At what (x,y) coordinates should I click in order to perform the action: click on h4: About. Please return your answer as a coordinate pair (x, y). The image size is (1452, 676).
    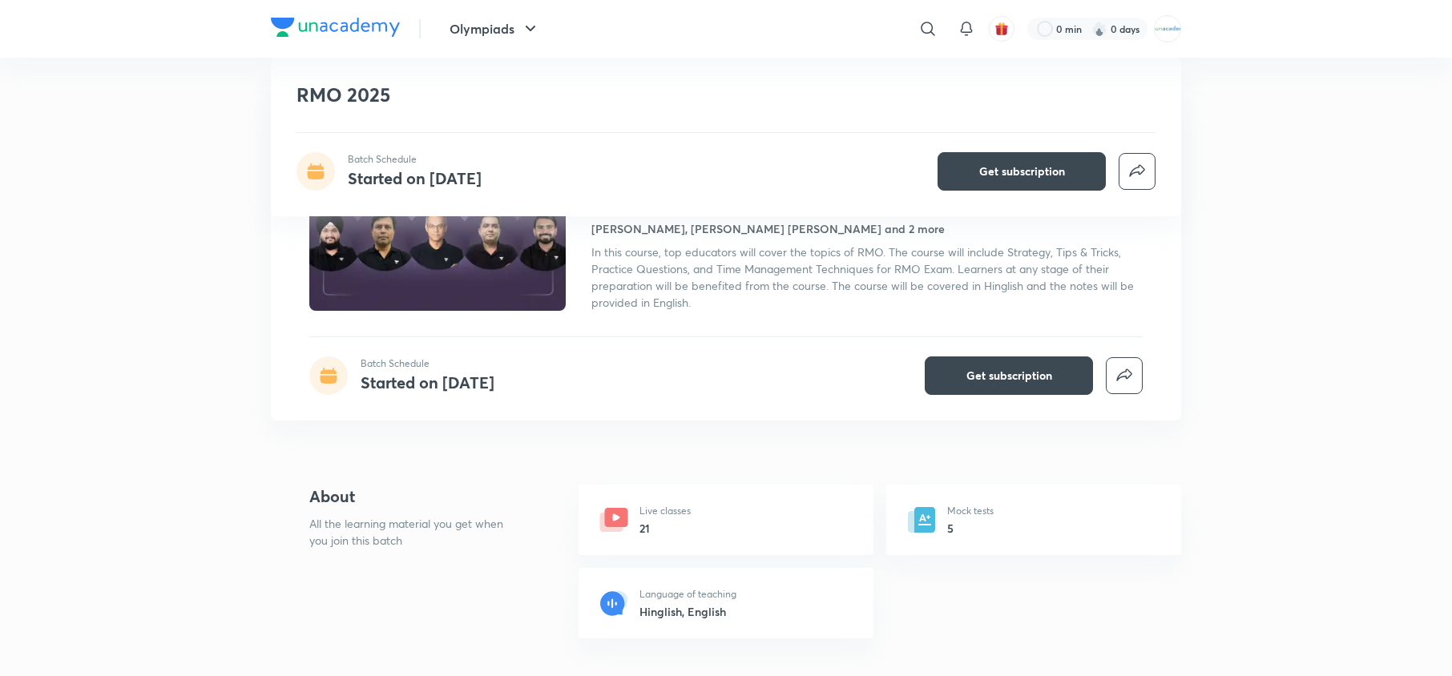
    Looking at the image, I should click on (418, 497).